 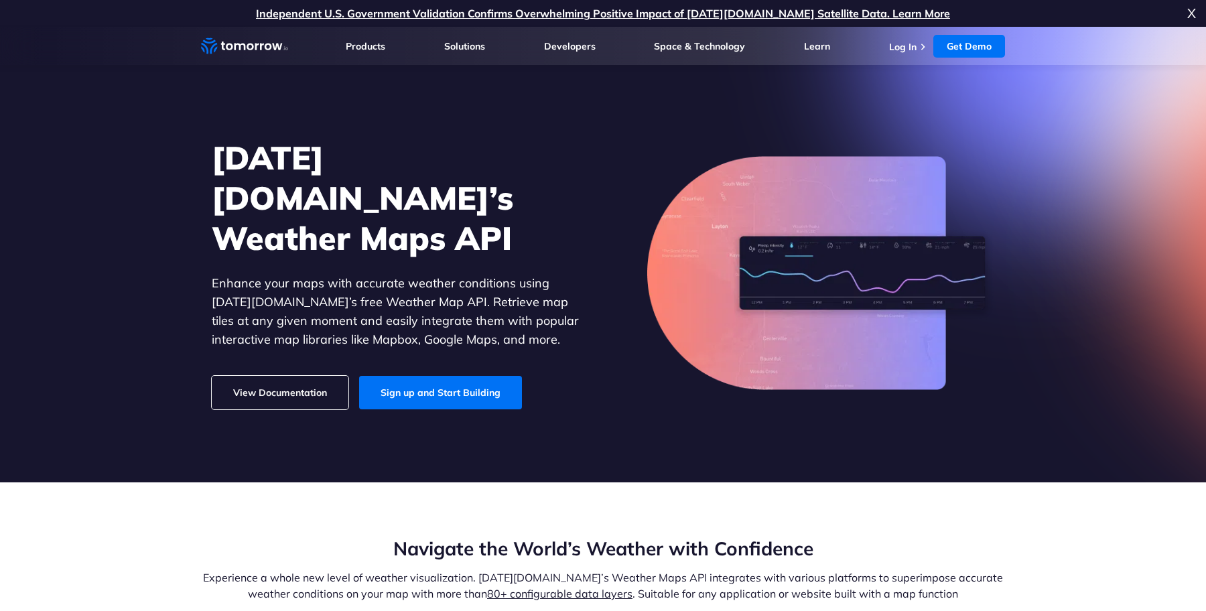 What do you see at coordinates (969, 46) in the screenshot?
I see `a: Get Demo` at bounding box center [969, 46].